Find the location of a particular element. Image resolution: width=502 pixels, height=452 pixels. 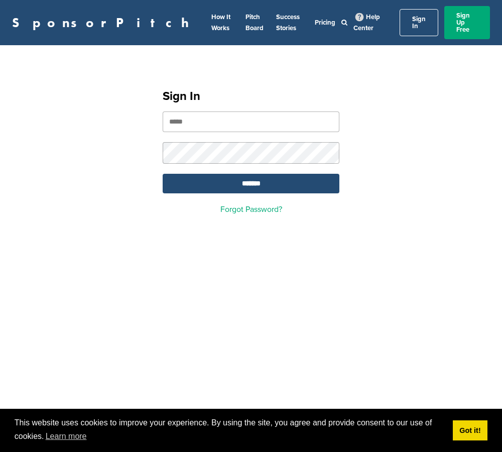

h1: Sign In is located at coordinates (251, 96).